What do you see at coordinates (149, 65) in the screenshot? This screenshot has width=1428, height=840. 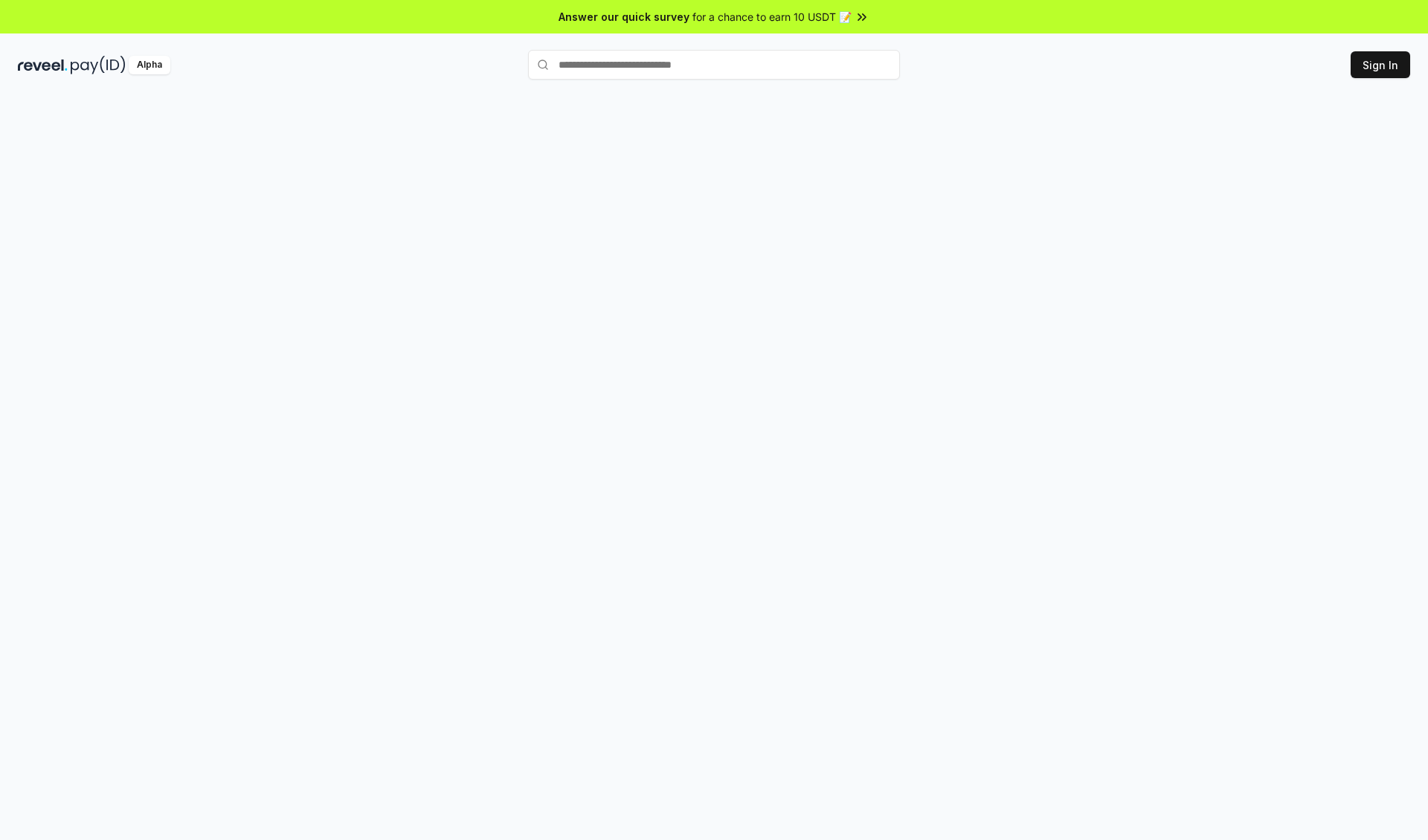 I see `div: Alpha` at bounding box center [149, 65].